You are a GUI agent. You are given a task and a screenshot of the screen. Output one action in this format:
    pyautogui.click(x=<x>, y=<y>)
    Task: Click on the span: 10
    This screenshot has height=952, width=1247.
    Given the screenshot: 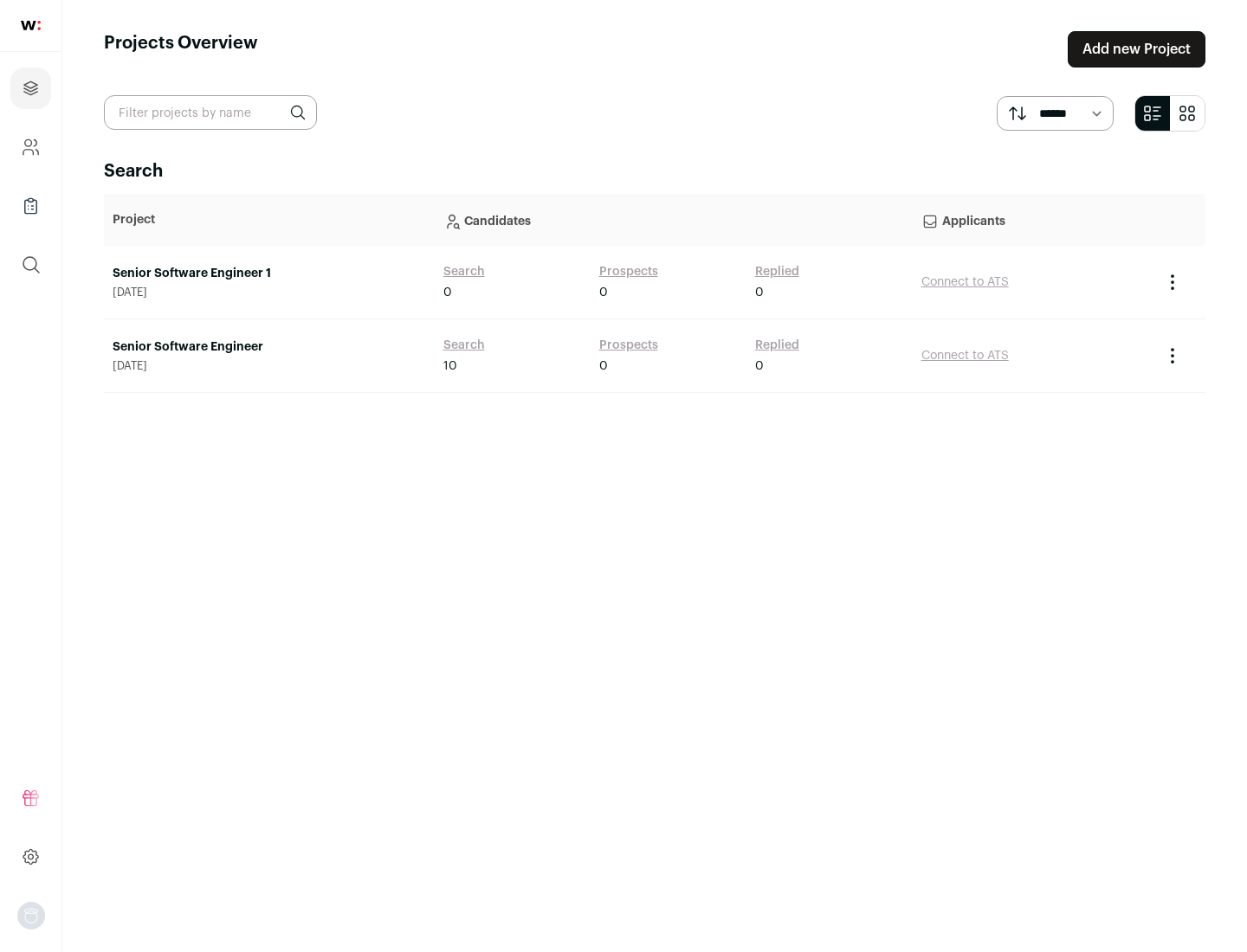 What is the action you would take?
    pyautogui.click(x=451, y=366)
    